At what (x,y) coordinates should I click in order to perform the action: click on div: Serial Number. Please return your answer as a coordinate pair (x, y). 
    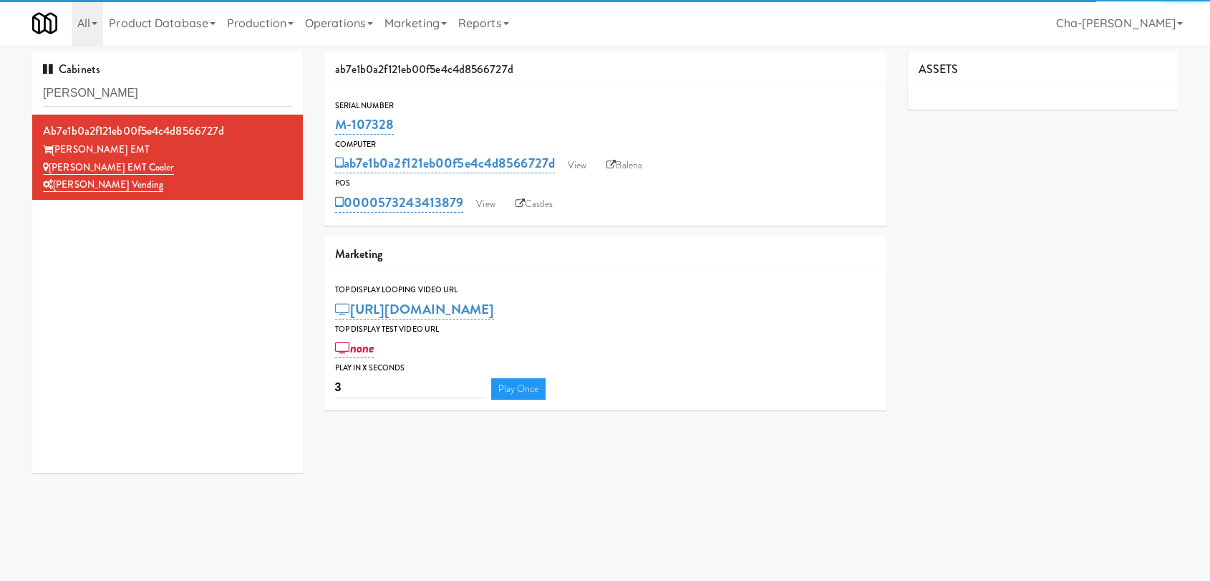
    Looking at the image, I should click on (605, 106).